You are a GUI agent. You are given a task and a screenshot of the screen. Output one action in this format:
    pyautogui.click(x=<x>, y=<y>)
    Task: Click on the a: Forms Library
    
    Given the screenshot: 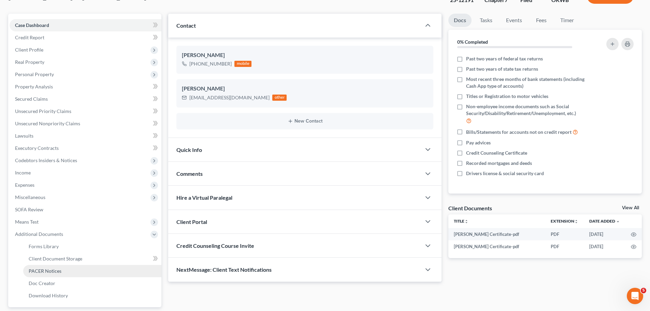 What is the action you would take?
    pyautogui.click(x=92, y=246)
    